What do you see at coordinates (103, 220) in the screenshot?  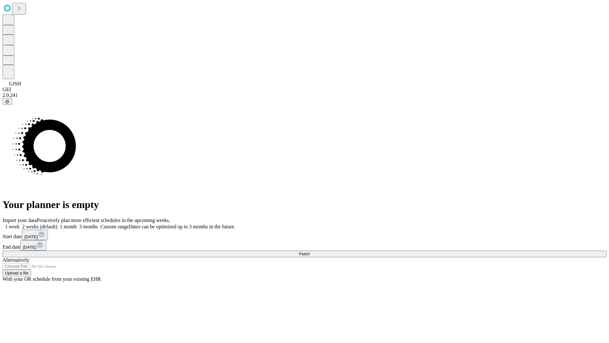 I see `span: Proactively plan more efficient schedules in the upcoming weeks.` at bounding box center [103, 220].